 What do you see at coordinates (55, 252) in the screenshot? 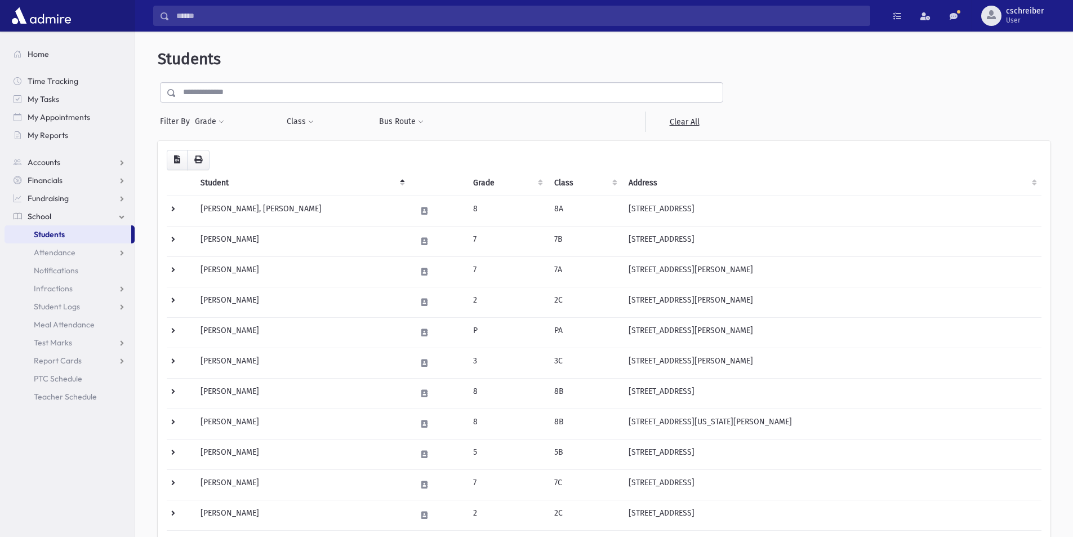
I see `span: Attendance` at bounding box center [55, 252].